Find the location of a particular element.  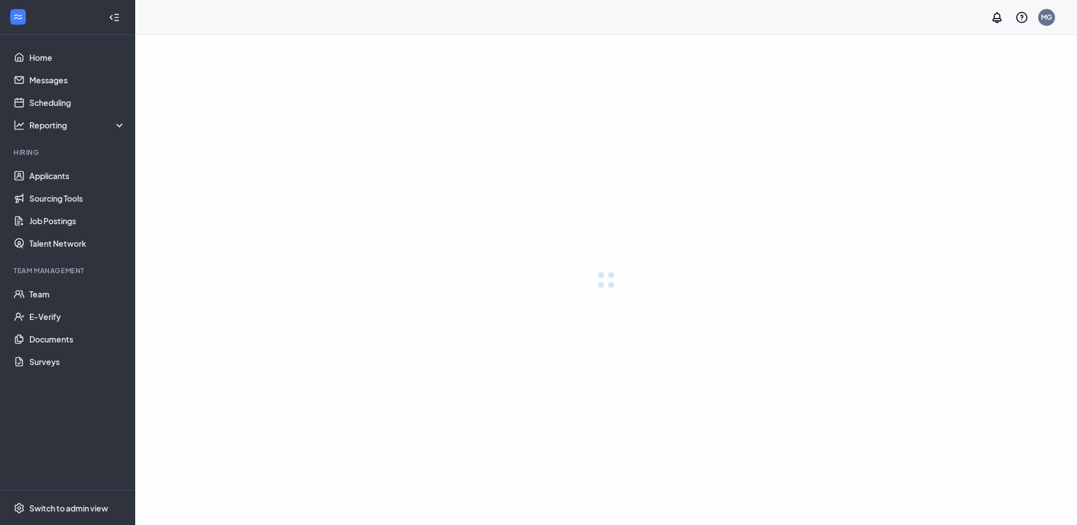

div: Team Management is located at coordinates (68, 270).